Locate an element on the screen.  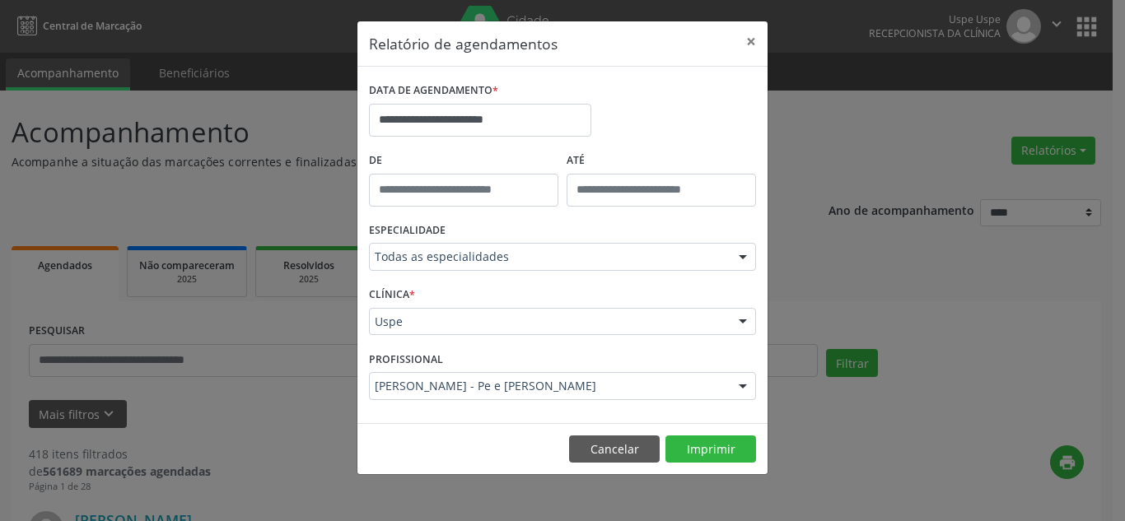
label: PROFISSIONAL is located at coordinates (406, 359).